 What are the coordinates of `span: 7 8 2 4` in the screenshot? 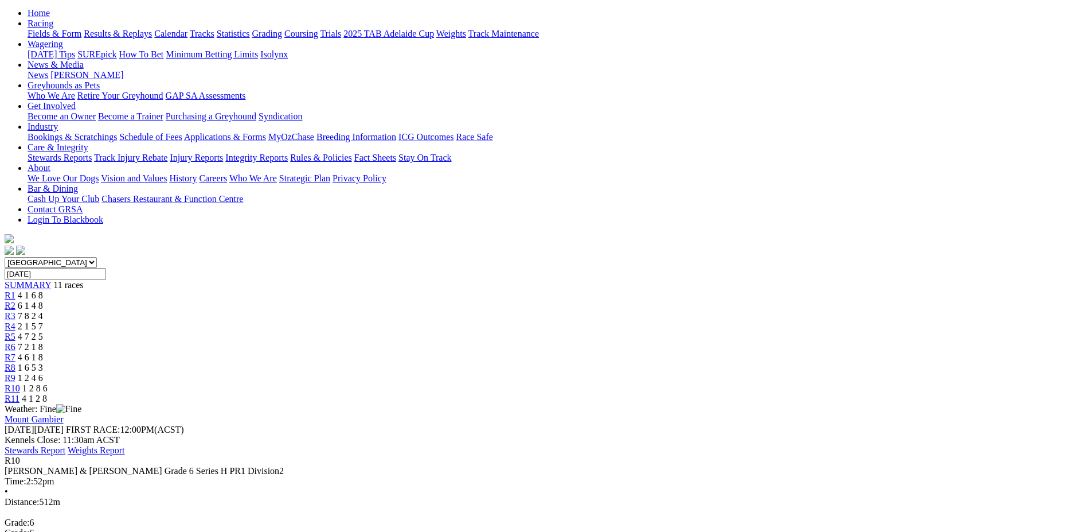 It's located at (30, 315).